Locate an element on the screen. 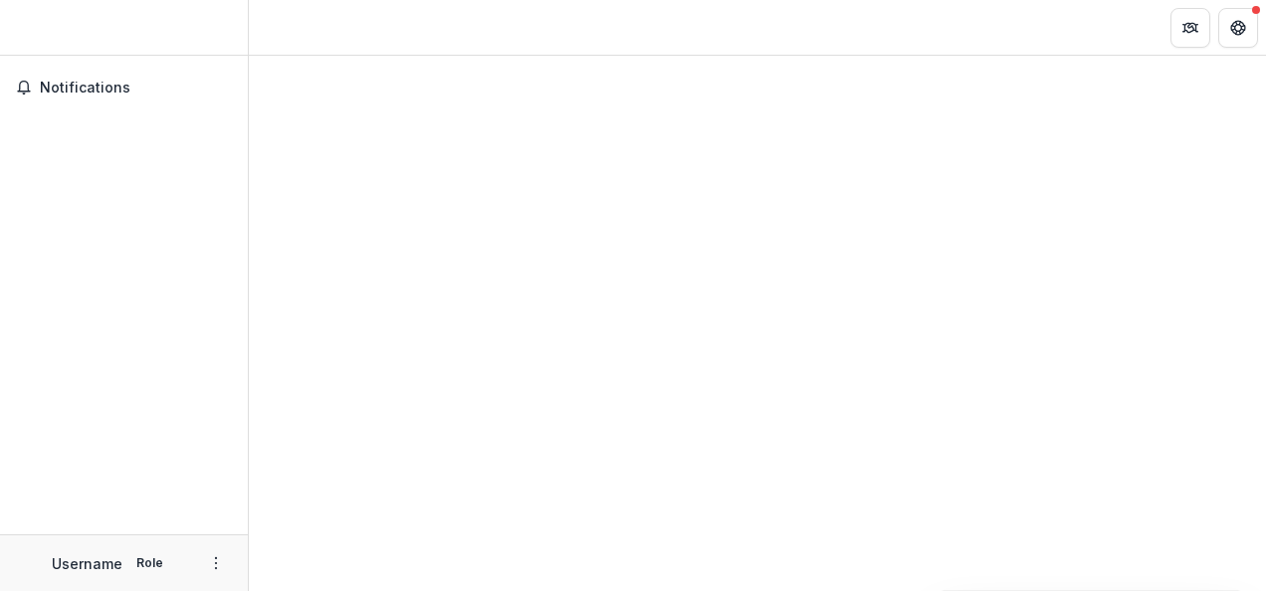 Image resolution: width=1266 pixels, height=591 pixels. button: Notifications is located at coordinates (123, 88).